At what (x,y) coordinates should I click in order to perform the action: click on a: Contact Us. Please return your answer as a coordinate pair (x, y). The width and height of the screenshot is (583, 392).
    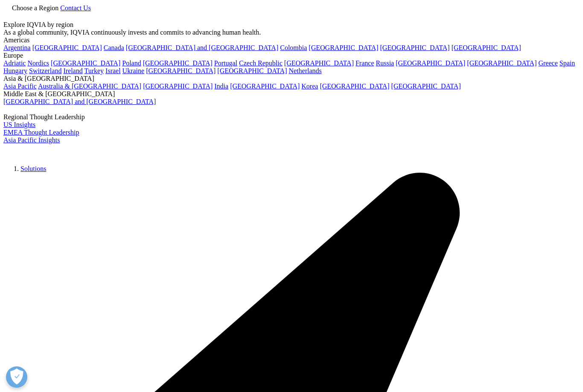
    Looking at the image, I should click on (76, 8).